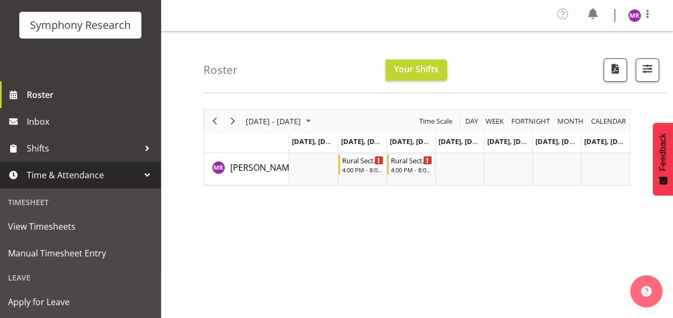  Describe the element at coordinates (80, 226) in the screenshot. I see `span: View Timesheets` at that location.